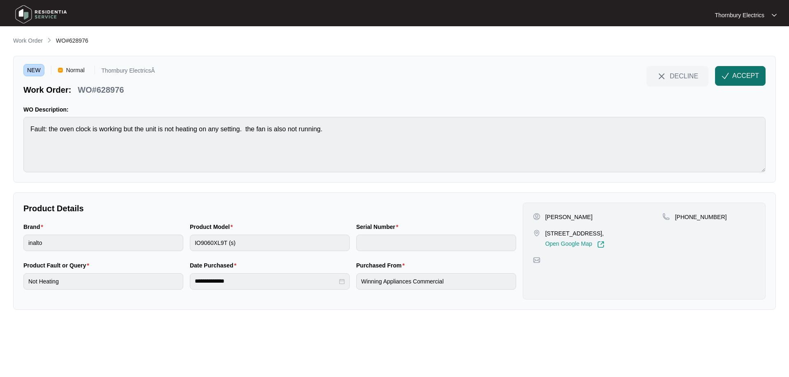 The image size is (789, 377). What do you see at coordinates (103, 282) in the screenshot?
I see `input: Product Fault or Query` at bounding box center [103, 282].